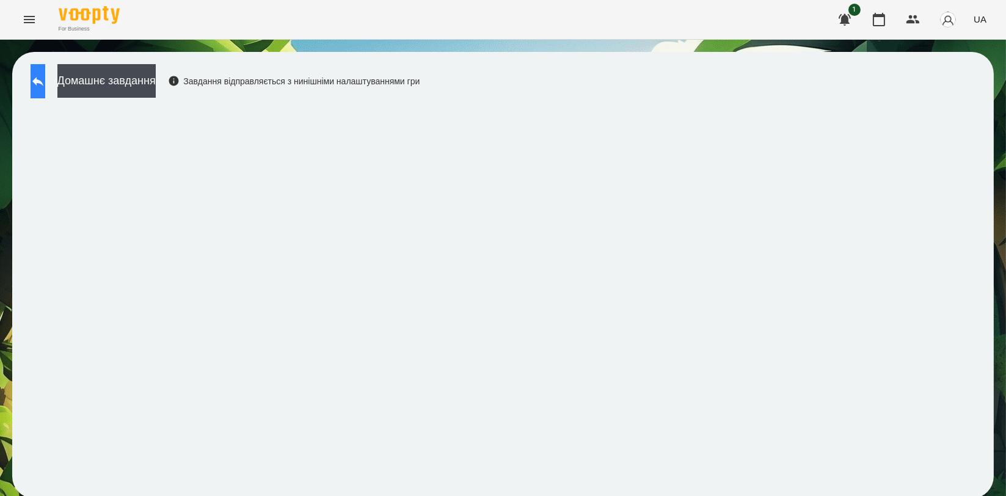 Image resolution: width=1006 pixels, height=496 pixels. Describe the element at coordinates (106, 81) in the screenshot. I see `button: Домашнє завдання` at that location.